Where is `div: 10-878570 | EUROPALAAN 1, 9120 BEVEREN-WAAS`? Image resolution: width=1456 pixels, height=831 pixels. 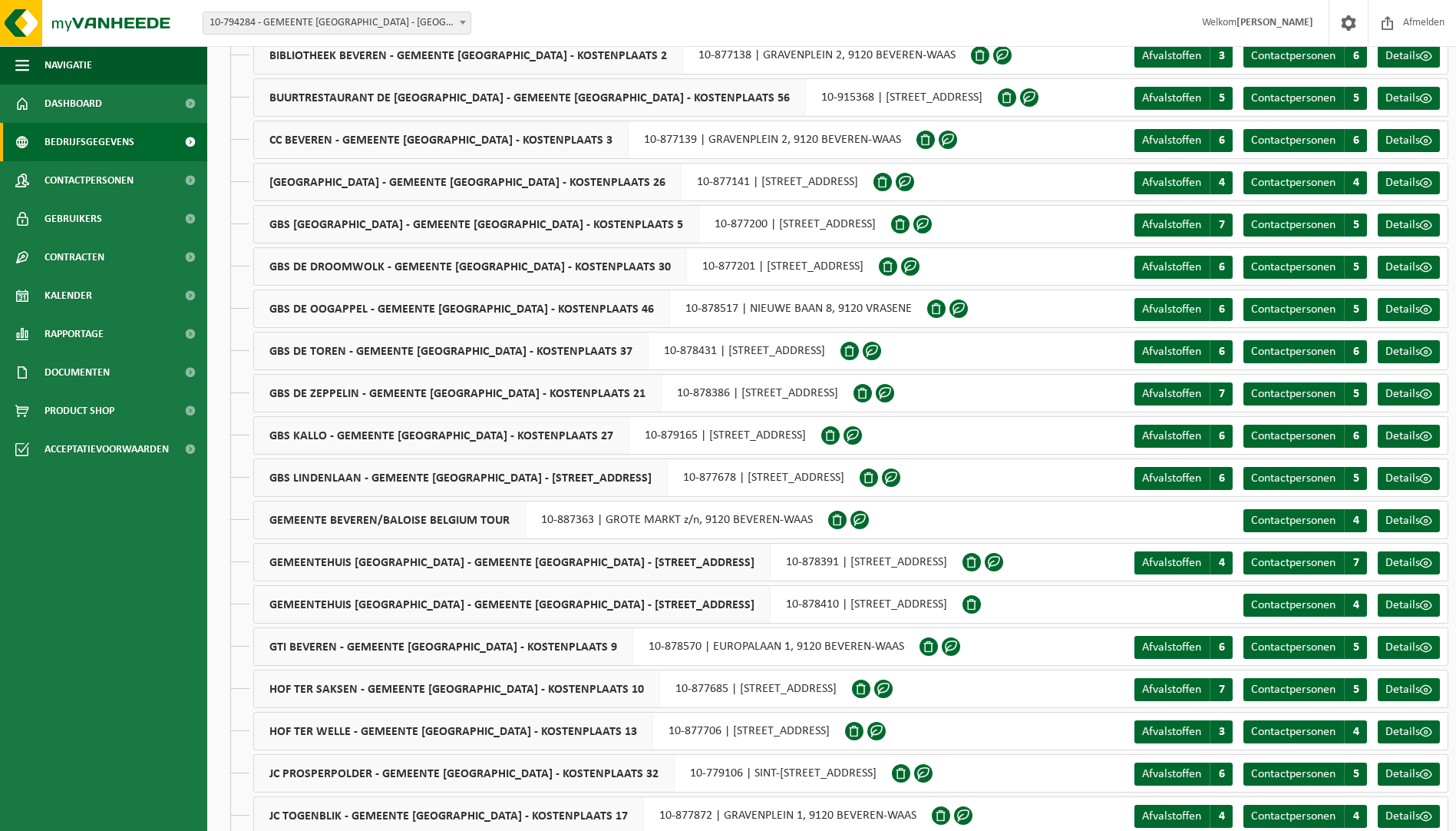
div: 10-878570 | EUROPALAAN 1, 9120 BEVEREN-WAAS is located at coordinates (586, 647).